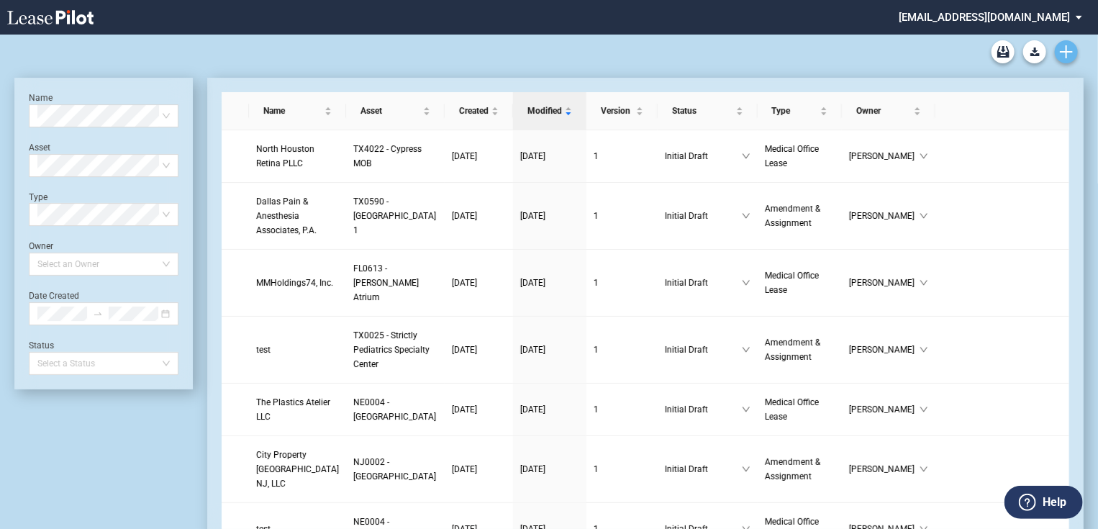 The width and height of the screenshot is (1098, 529). I want to click on a: Archive, so click(1003, 52).